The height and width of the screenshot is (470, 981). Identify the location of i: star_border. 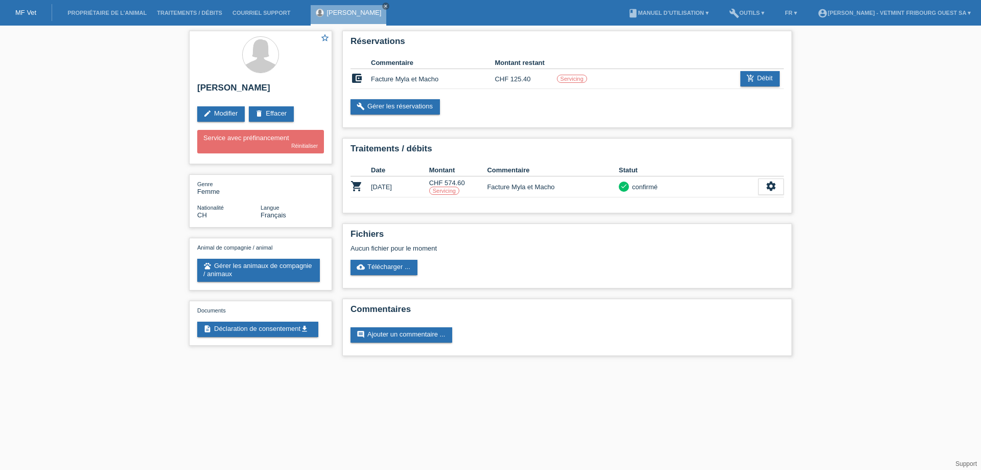
(325, 38).